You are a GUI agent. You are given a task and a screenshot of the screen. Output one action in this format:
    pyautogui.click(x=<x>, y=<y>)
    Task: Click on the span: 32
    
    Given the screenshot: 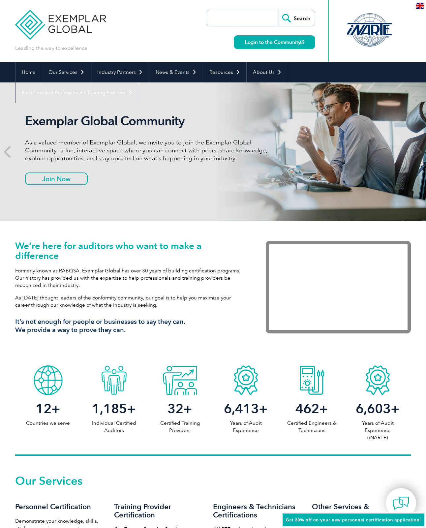 What is the action you would take?
    pyautogui.click(x=176, y=409)
    